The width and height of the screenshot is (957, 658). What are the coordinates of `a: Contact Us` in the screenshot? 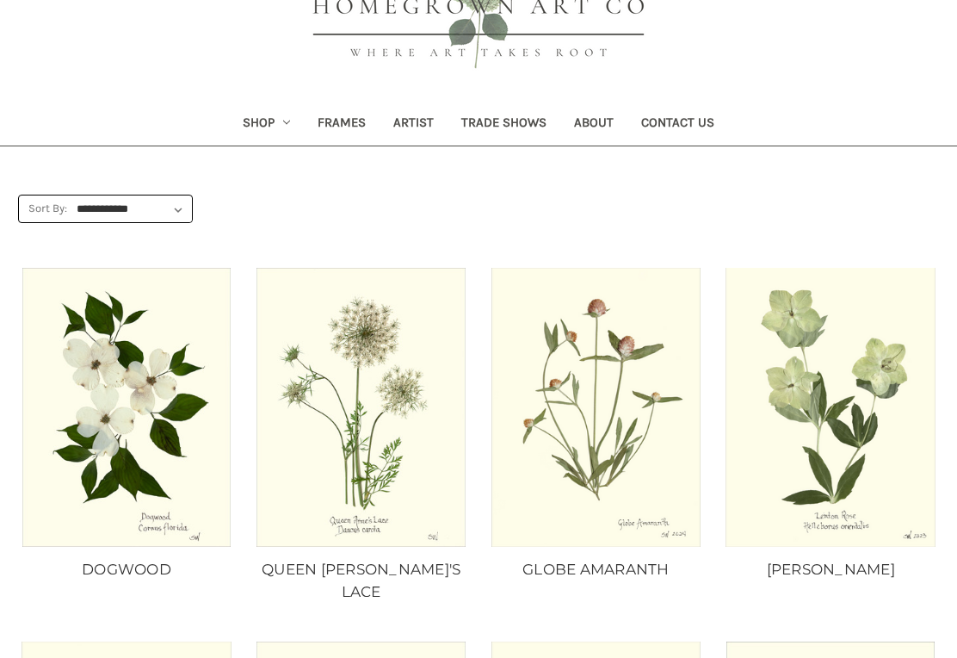 It's located at (677, 124).